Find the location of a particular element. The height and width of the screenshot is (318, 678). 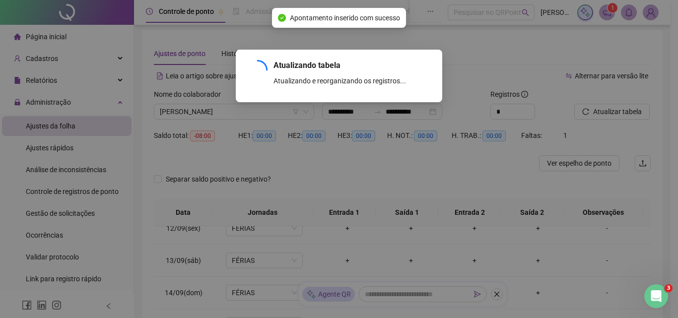

span: loading is located at coordinates (258, 70).